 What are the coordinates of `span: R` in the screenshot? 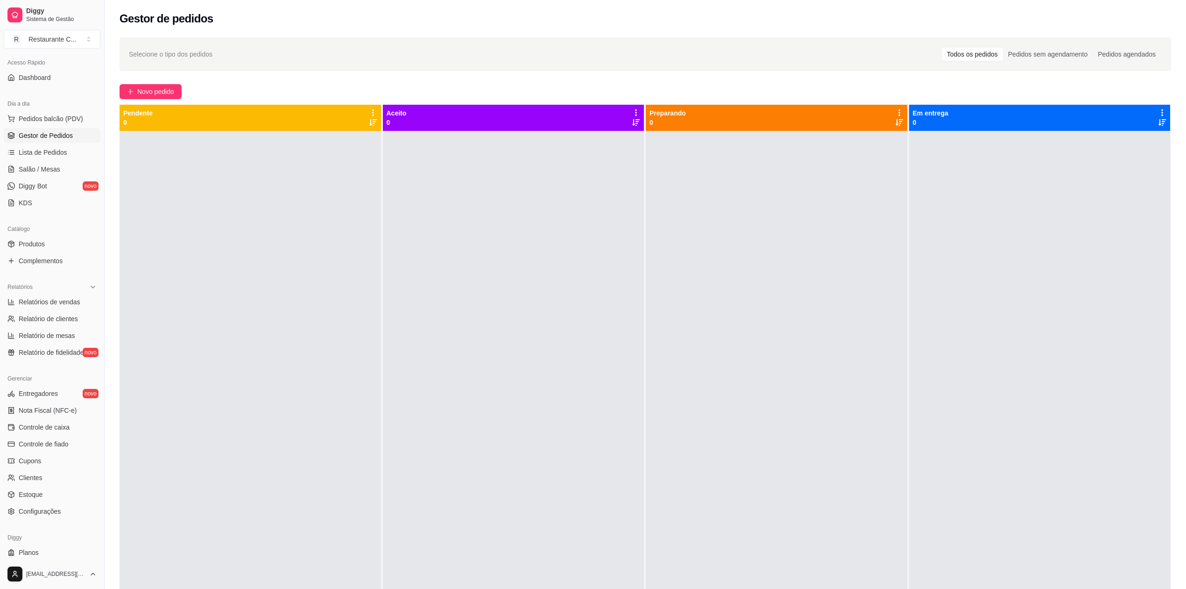 It's located at (16, 39).